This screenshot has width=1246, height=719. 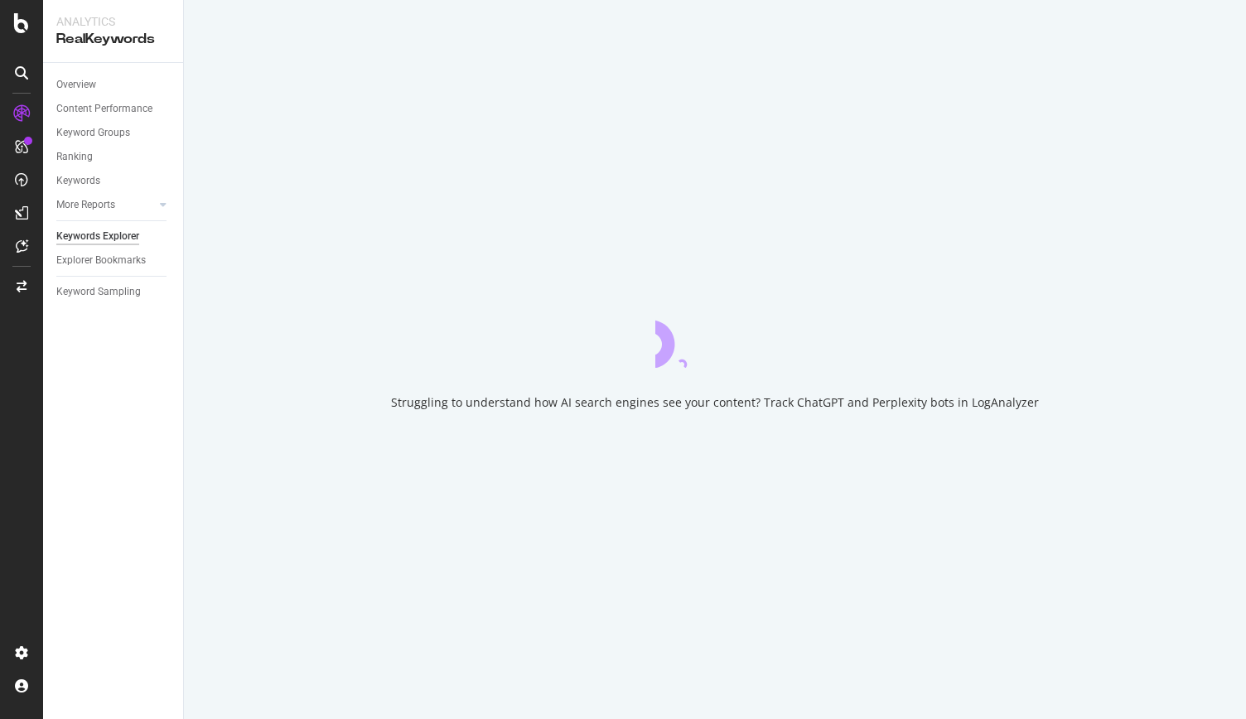 I want to click on div: Analytics, so click(x=113, y=22).